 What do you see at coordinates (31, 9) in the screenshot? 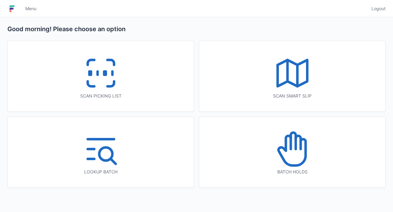
I see `span: Menu` at bounding box center [31, 9].